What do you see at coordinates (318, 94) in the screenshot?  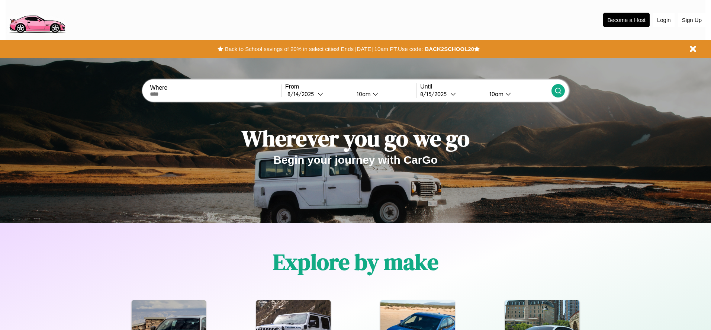 I see `button: 8/14/2025` at bounding box center [318, 94].